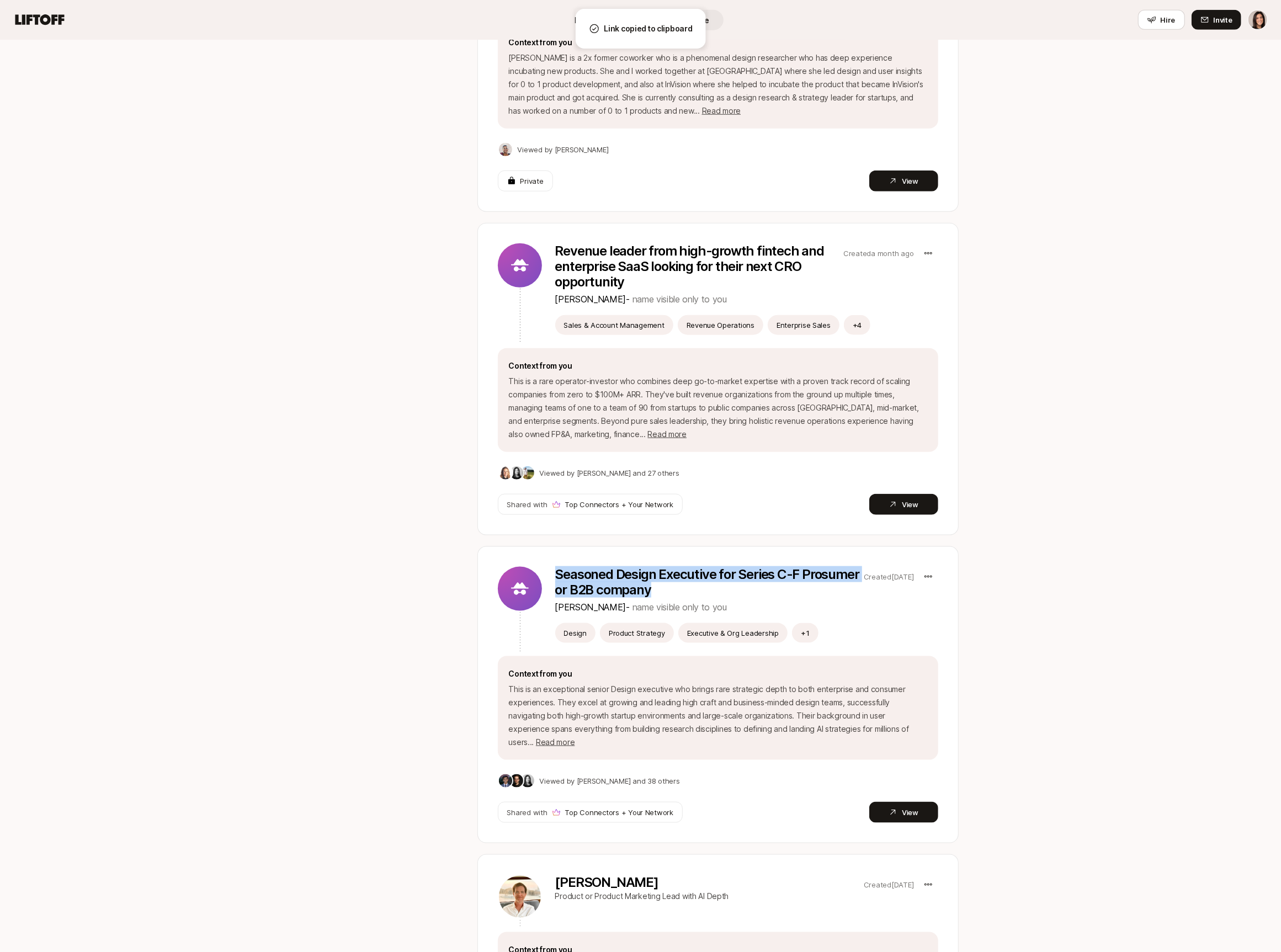 Image resolution: width=1281 pixels, height=952 pixels. Describe the element at coordinates (1258, 20) in the screenshot. I see `img: Eleanor Morgan` at that location.